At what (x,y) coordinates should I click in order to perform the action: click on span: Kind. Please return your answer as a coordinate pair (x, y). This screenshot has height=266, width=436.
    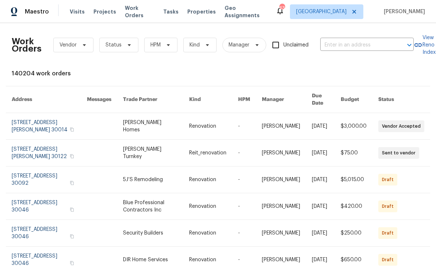
    Looking at the image, I should click on (195, 45).